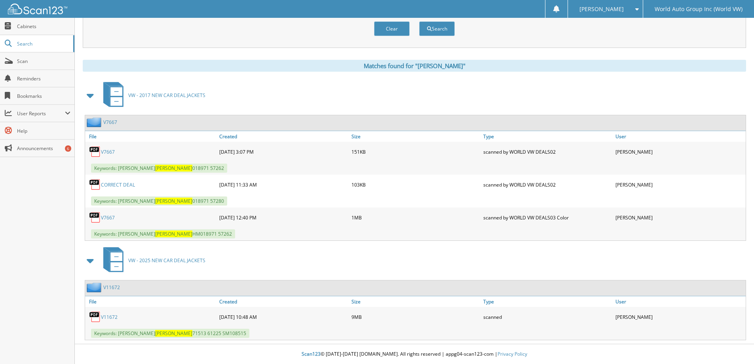 The height and width of the screenshot is (364, 754). What do you see at coordinates (735, 345) in the screenshot?
I see `div: Chat Widget` at bounding box center [735, 345].